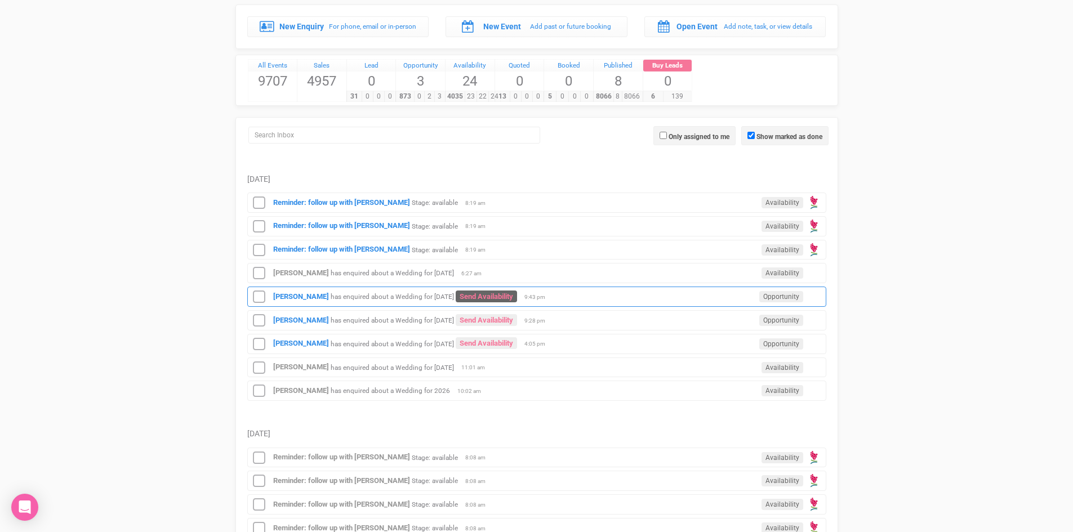 The height and width of the screenshot is (532, 1073). Describe the element at coordinates (322, 66) in the screenshot. I see `div: Sales` at that location.